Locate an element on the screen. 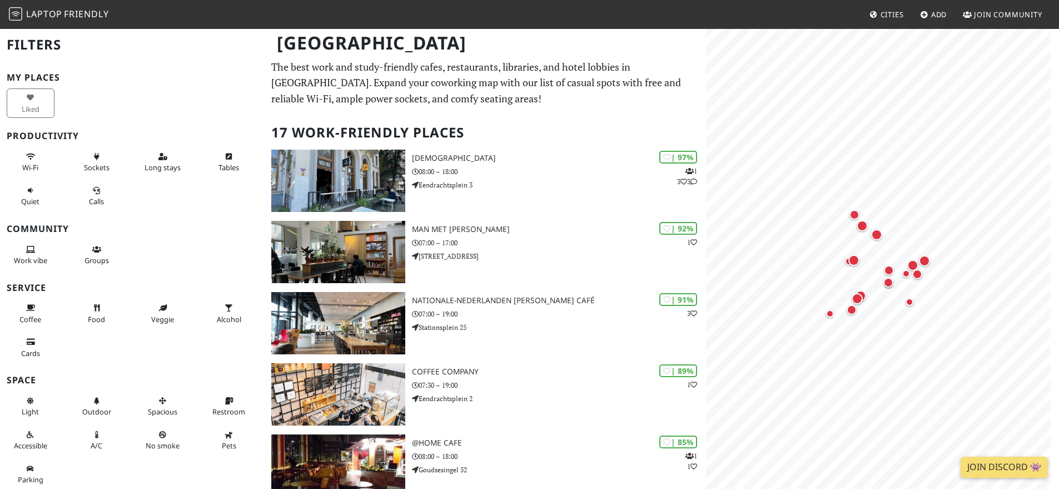 This screenshot has width=1059, height=489. span: Credit cards is located at coordinates (31, 353).